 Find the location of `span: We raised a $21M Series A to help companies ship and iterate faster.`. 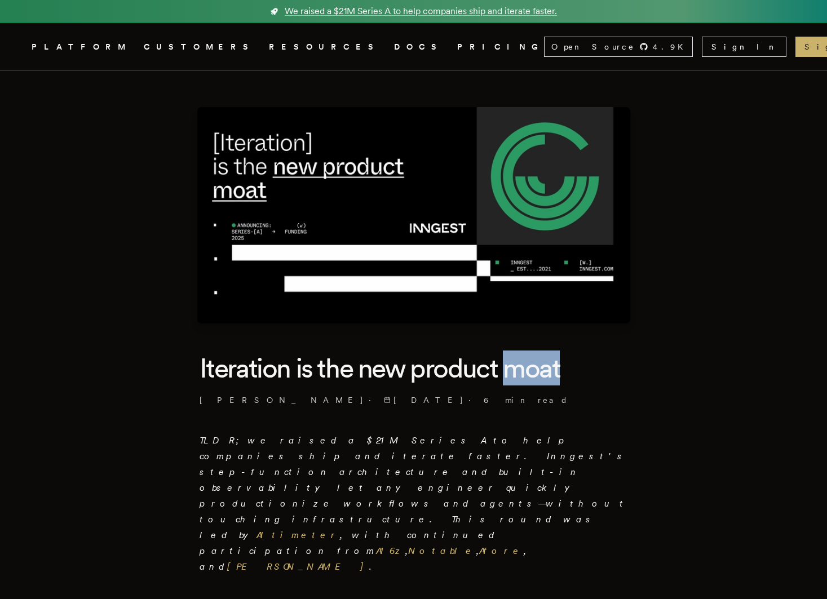

span: We raised a $21M Series A to help companies ship and iterate faster. is located at coordinates (420, 11).